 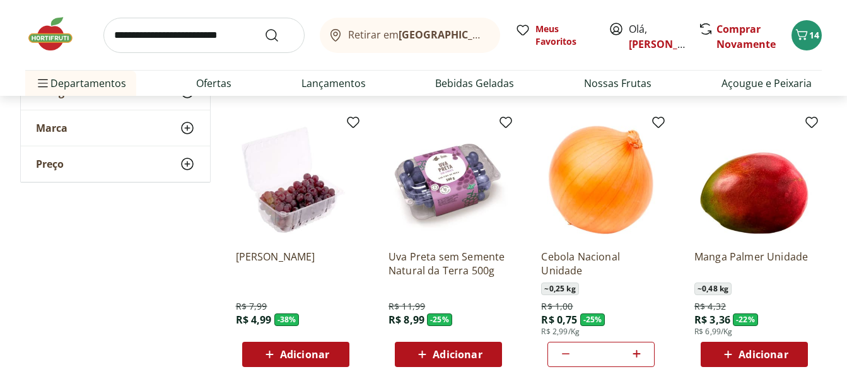 I want to click on span: R$ 1,00, so click(x=557, y=307).